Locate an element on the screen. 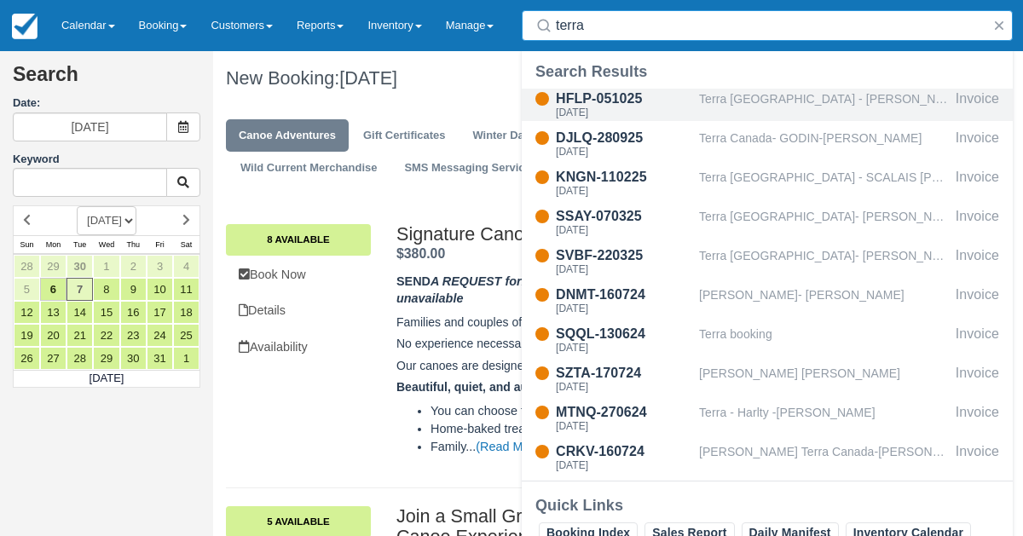 The width and height of the screenshot is (1023, 536). a: 10 is located at coordinates (159, 289).